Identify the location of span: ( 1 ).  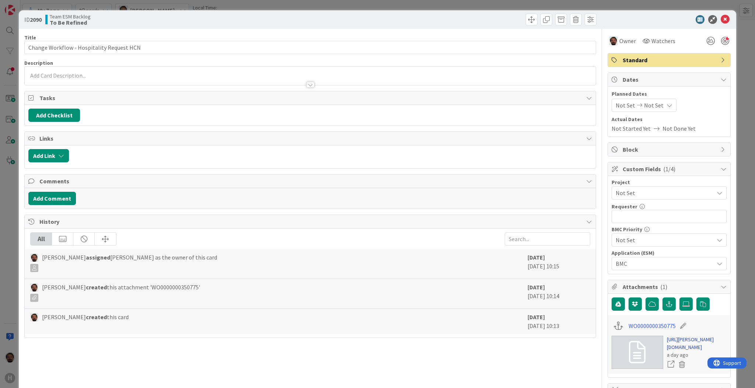
(663, 287).